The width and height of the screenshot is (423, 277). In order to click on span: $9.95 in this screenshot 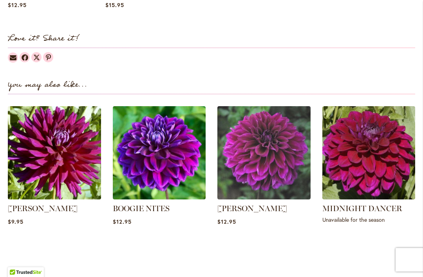, I will do `click(16, 221)`.